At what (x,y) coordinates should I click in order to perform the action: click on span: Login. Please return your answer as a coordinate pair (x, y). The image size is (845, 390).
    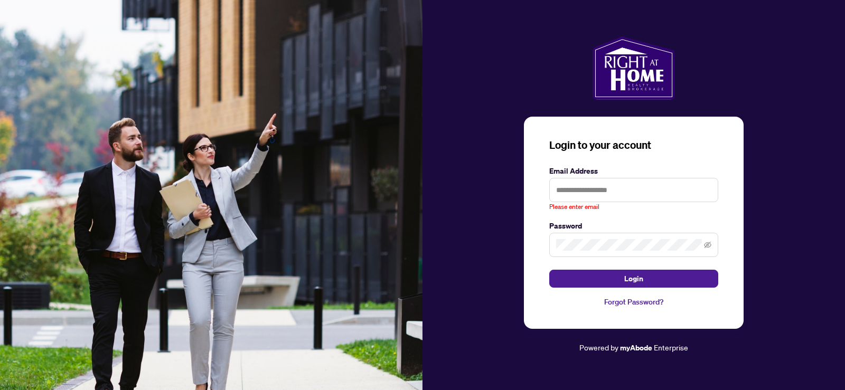
    Looking at the image, I should click on (634, 279).